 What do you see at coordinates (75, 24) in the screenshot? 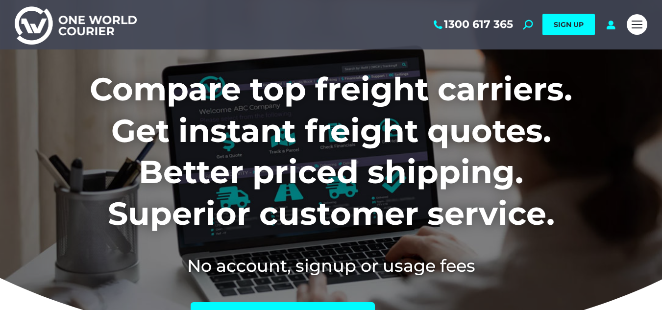
I see `img: One World Courier` at bounding box center [75, 24].